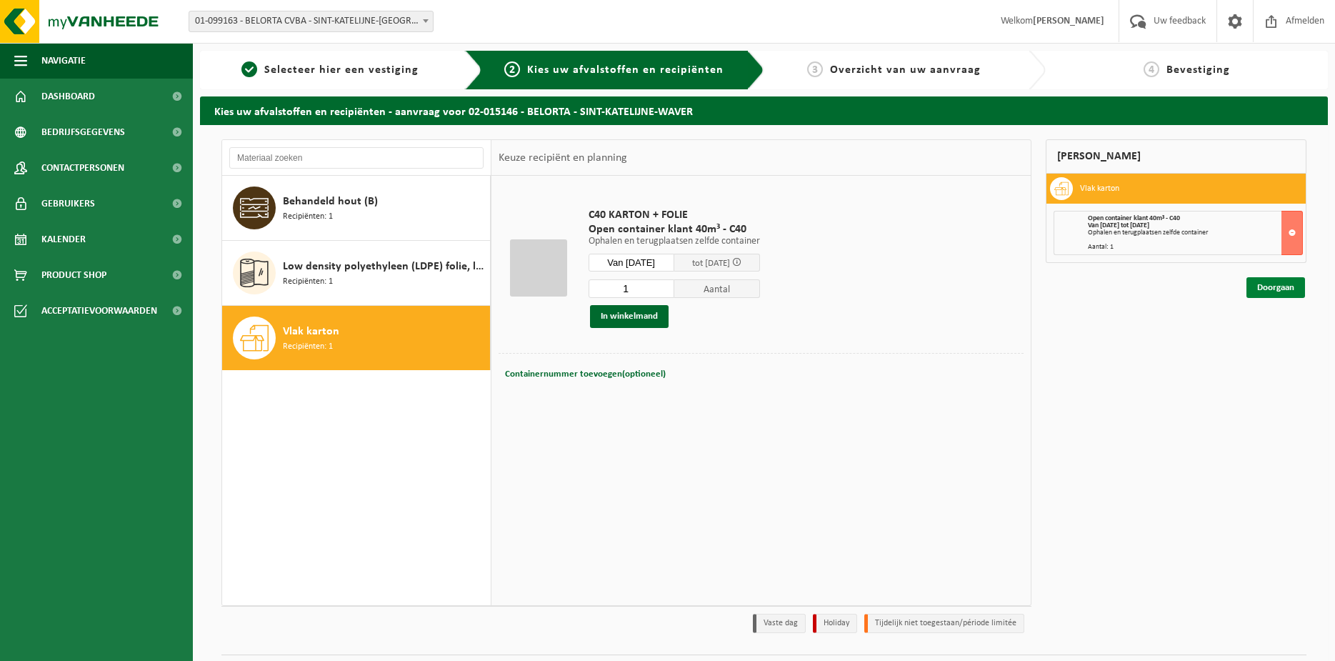 The image size is (1335, 661). Describe the element at coordinates (625, 70) in the screenshot. I see `span: Kies uw afvalstoffen en recipiënten` at that location.